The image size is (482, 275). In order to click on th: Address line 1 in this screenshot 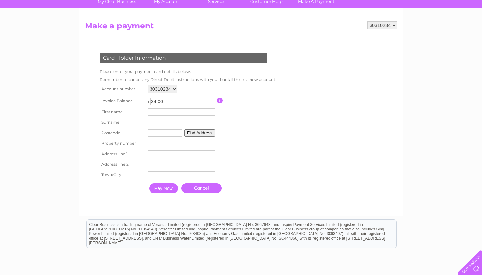, I will do `click(122, 154)`.